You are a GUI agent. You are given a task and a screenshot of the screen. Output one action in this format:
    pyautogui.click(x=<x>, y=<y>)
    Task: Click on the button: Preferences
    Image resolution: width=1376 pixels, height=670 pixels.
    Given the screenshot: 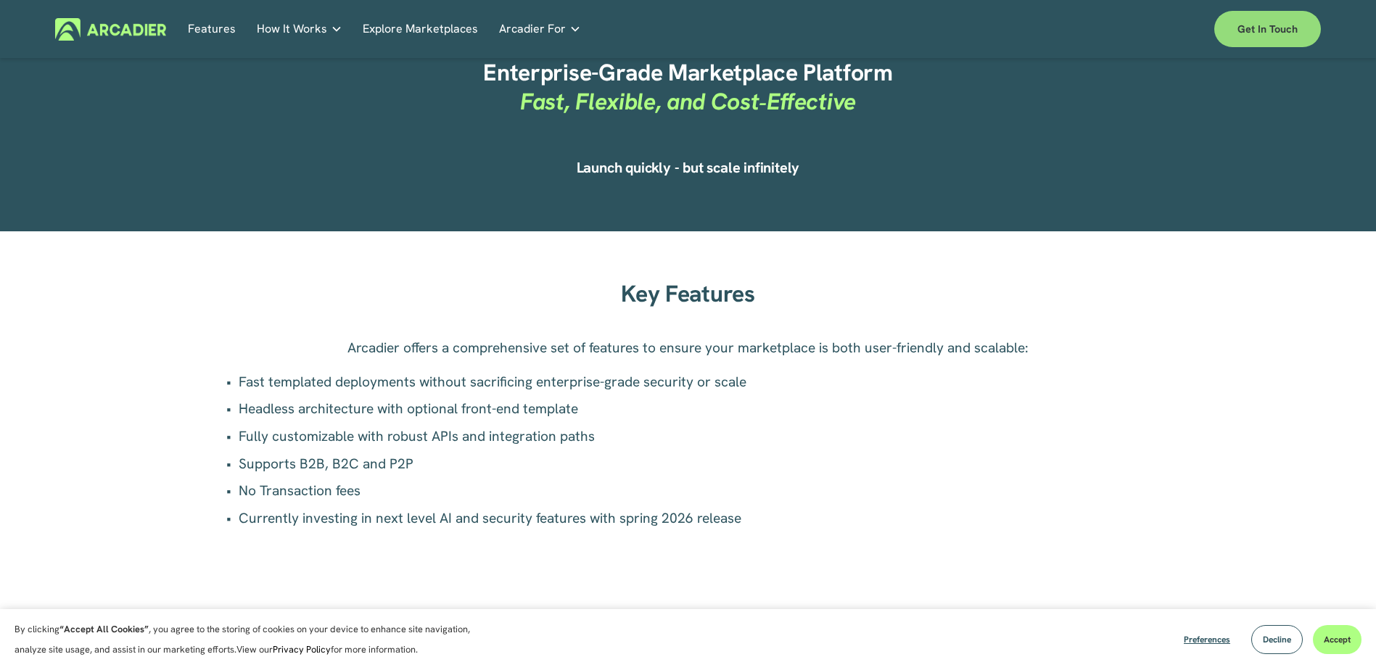 What is the action you would take?
    pyautogui.click(x=1207, y=640)
    